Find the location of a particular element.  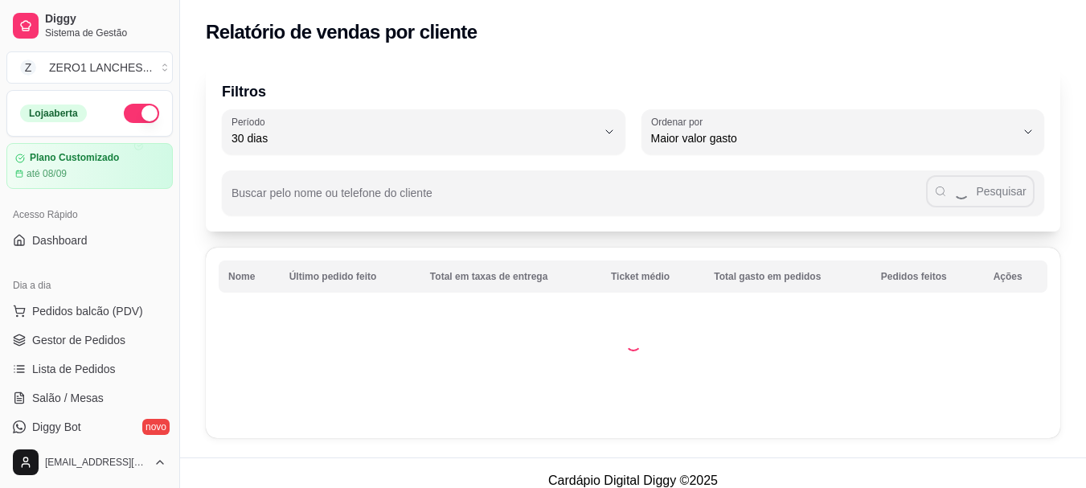

a: Diggy Botnovo is located at coordinates (89, 427).